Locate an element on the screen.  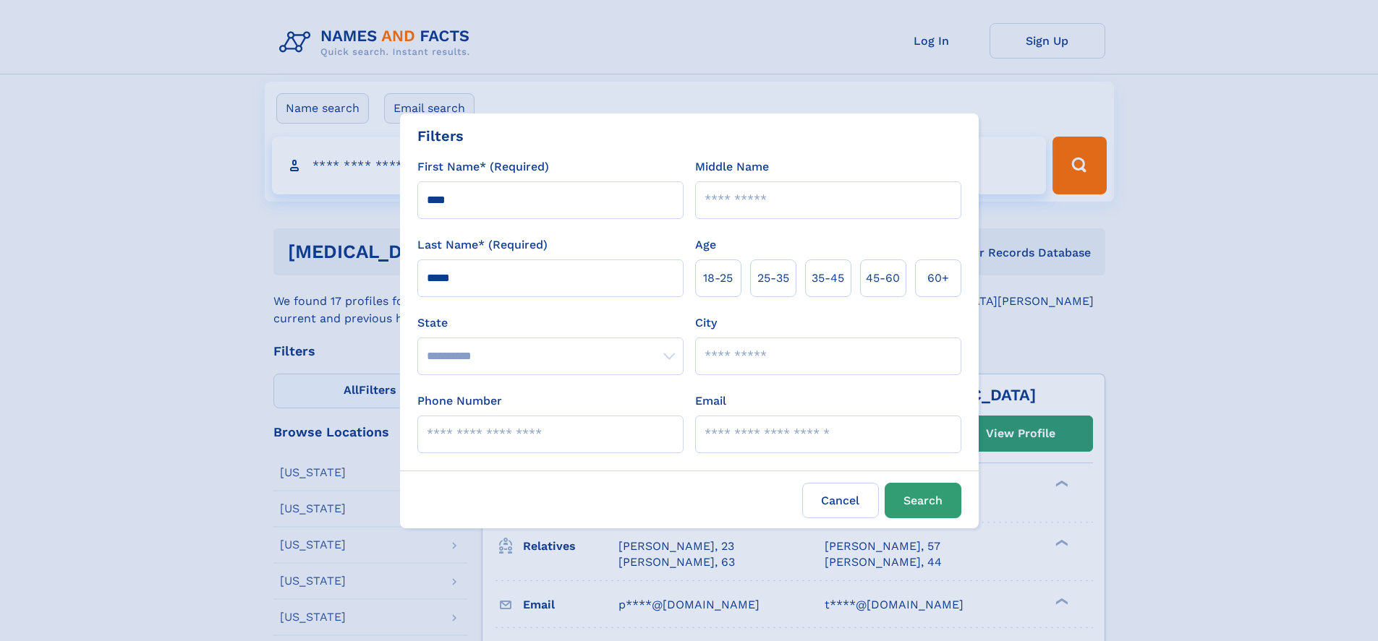
label: Phone Number is located at coordinates (459, 401).